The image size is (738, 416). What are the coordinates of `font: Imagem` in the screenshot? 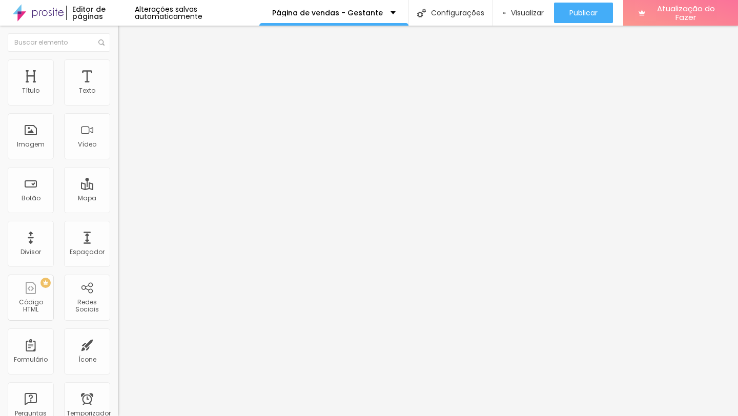 It's located at (31, 144).